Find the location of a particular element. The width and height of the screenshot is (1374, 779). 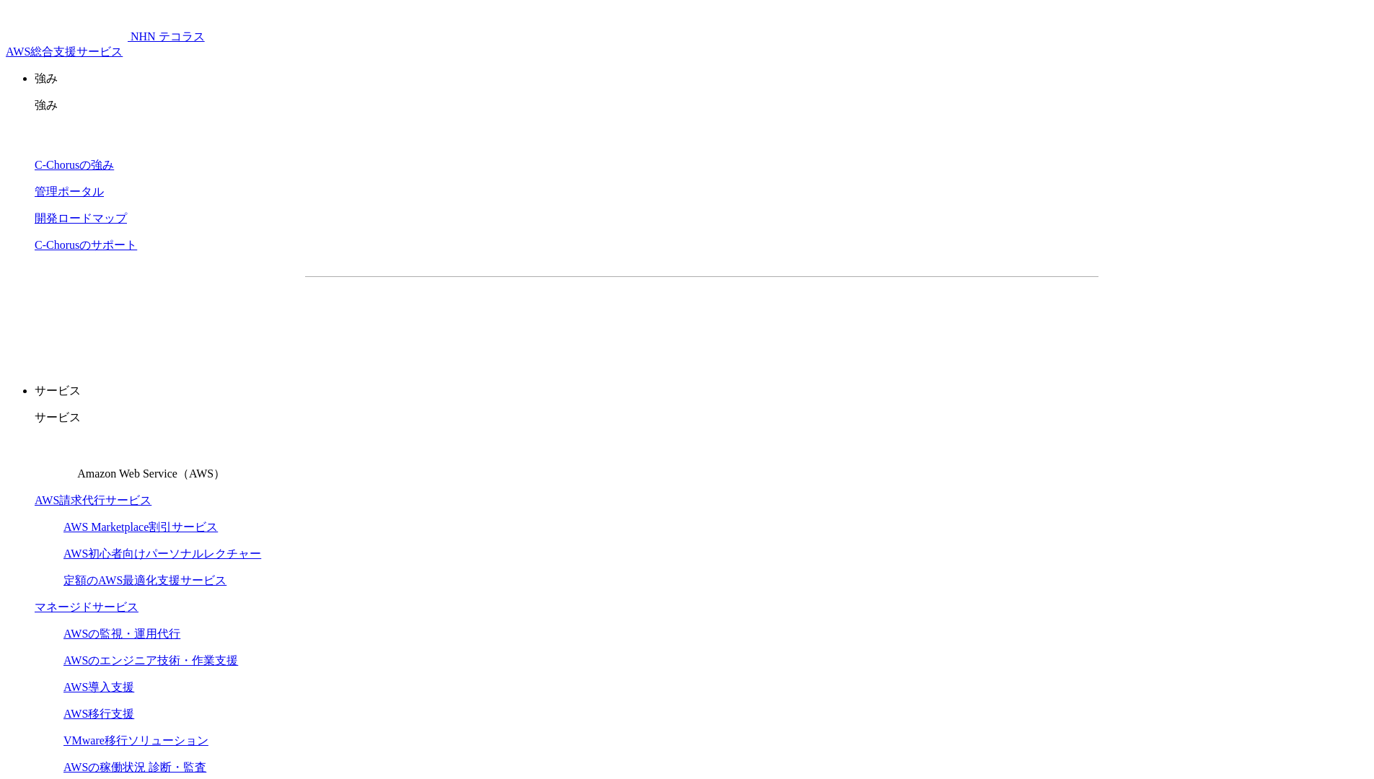

img: AWS総合支援サービス C-Chorus is located at coordinates (66, 23).